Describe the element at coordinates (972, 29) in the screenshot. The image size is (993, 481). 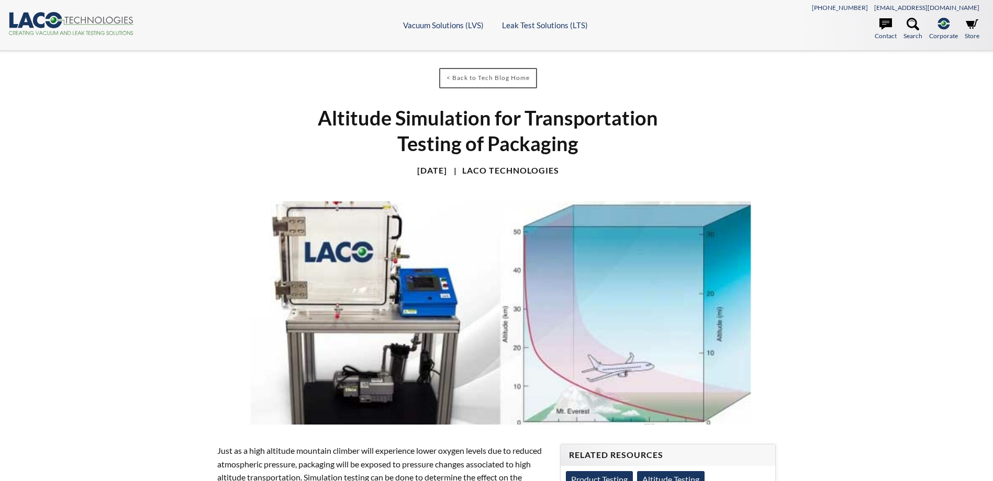
I see `a: Store` at that location.